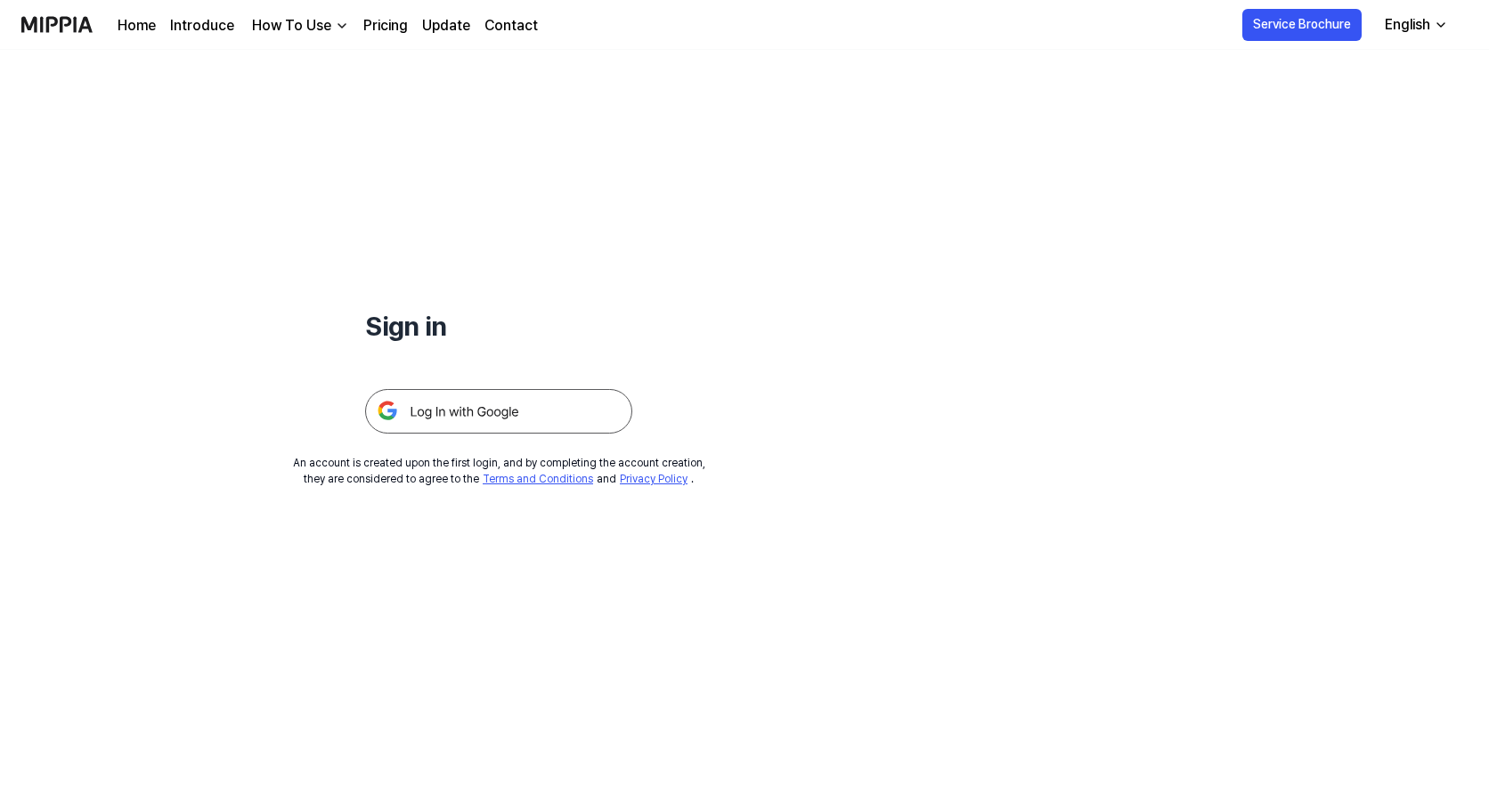 This screenshot has width=1489, height=795. Describe the element at coordinates (1407, 25) in the screenshot. I see `div: English` at that location.